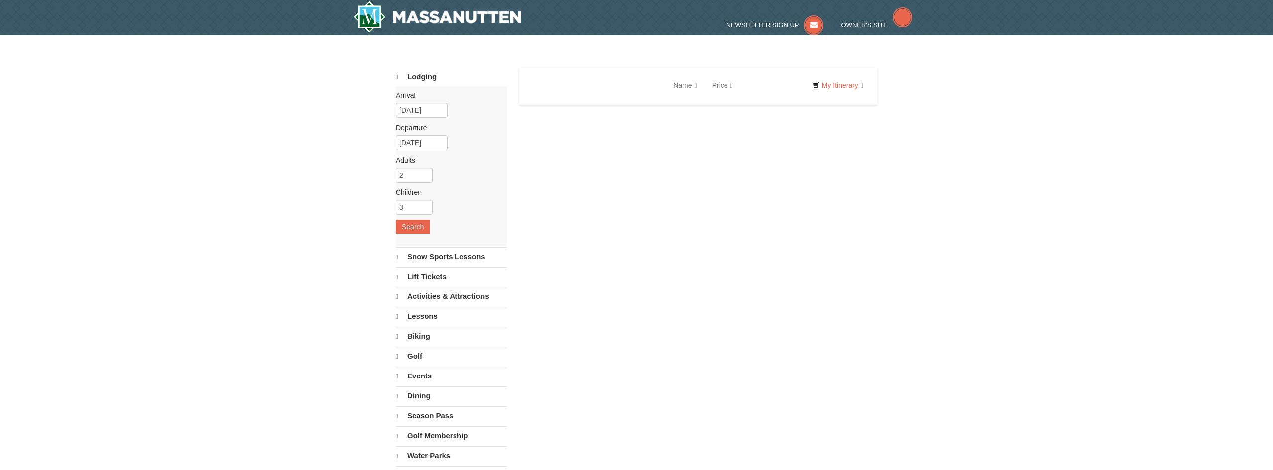  What do you see at coordinates (413, 227) in the screenshot?
I see `button: Search` at bounding box center [413, 227].